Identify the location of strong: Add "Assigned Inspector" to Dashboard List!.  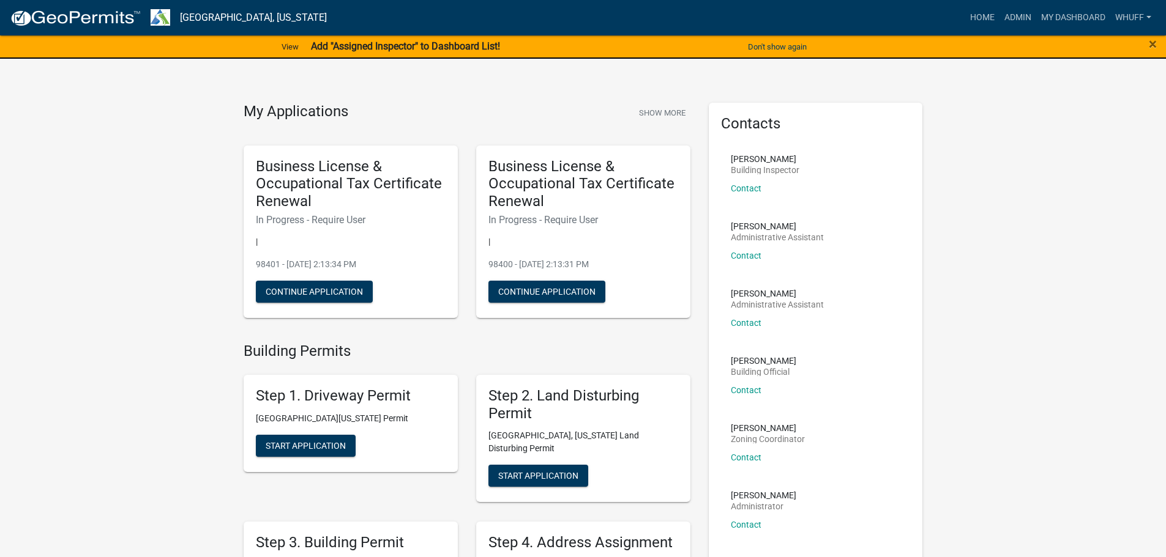
(405, 46).